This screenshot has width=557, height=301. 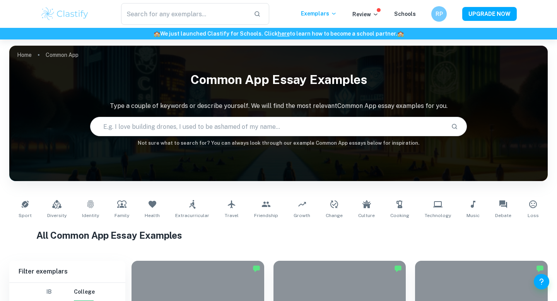 I want to click on h1: All Common App Essay Examples, so click(x=278, y=235).